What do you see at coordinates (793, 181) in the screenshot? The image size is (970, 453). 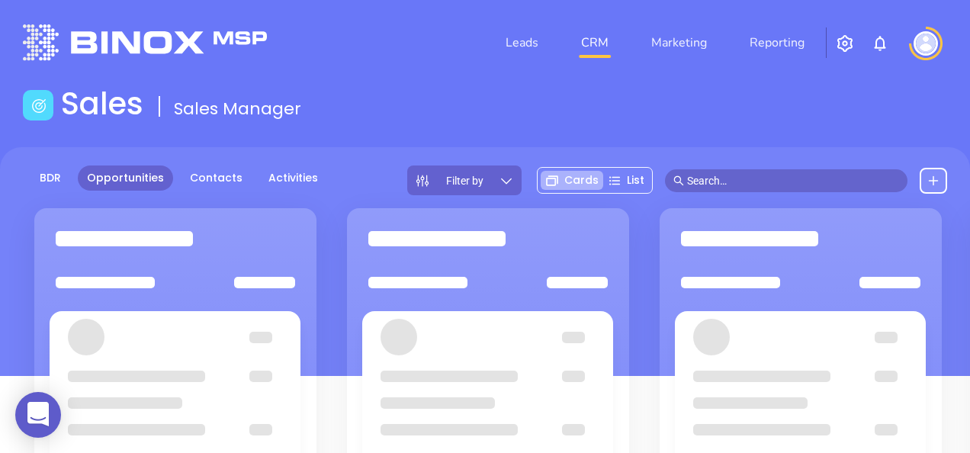 I see `input: Search…` at bounding box center [793, 181].